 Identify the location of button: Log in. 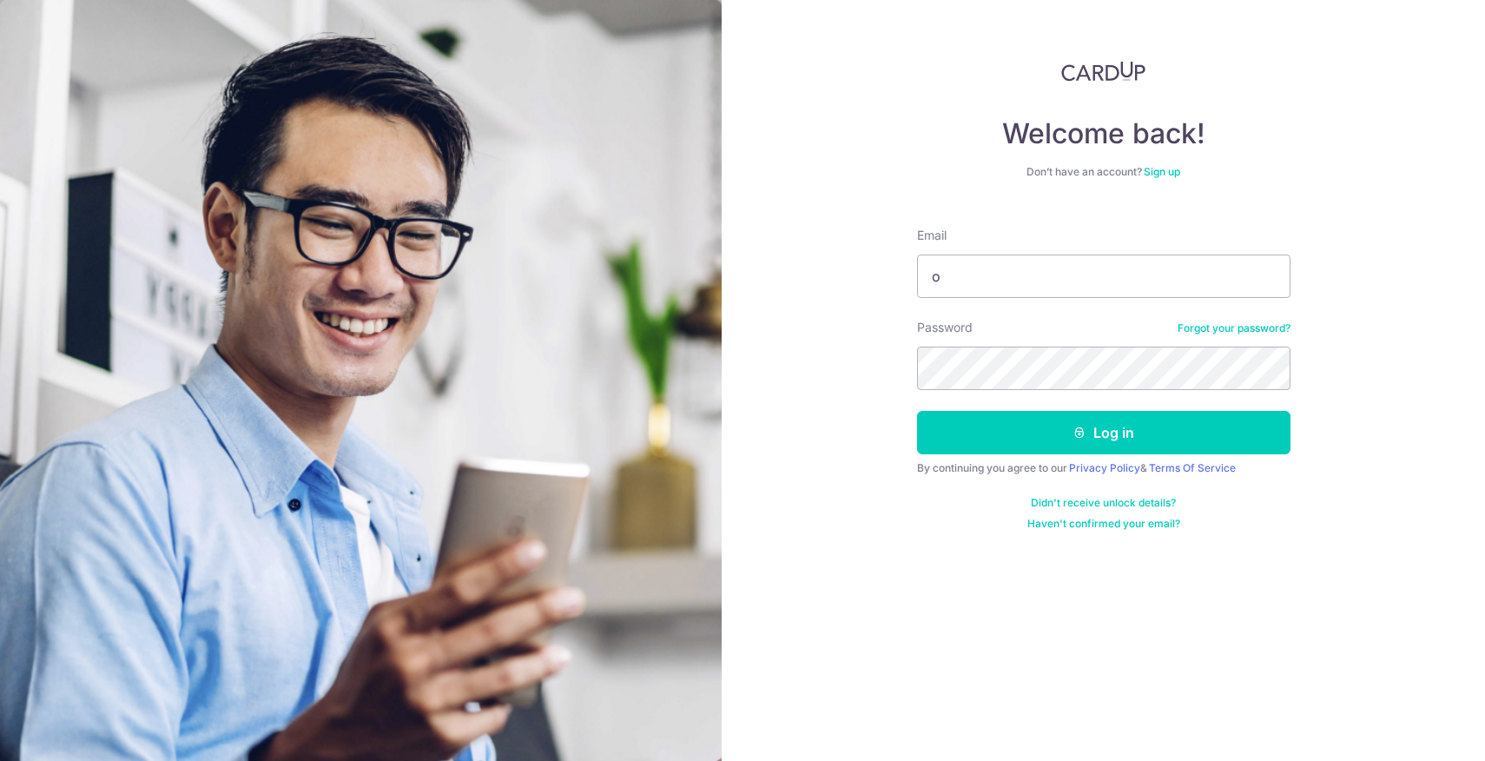
(1104, 432).